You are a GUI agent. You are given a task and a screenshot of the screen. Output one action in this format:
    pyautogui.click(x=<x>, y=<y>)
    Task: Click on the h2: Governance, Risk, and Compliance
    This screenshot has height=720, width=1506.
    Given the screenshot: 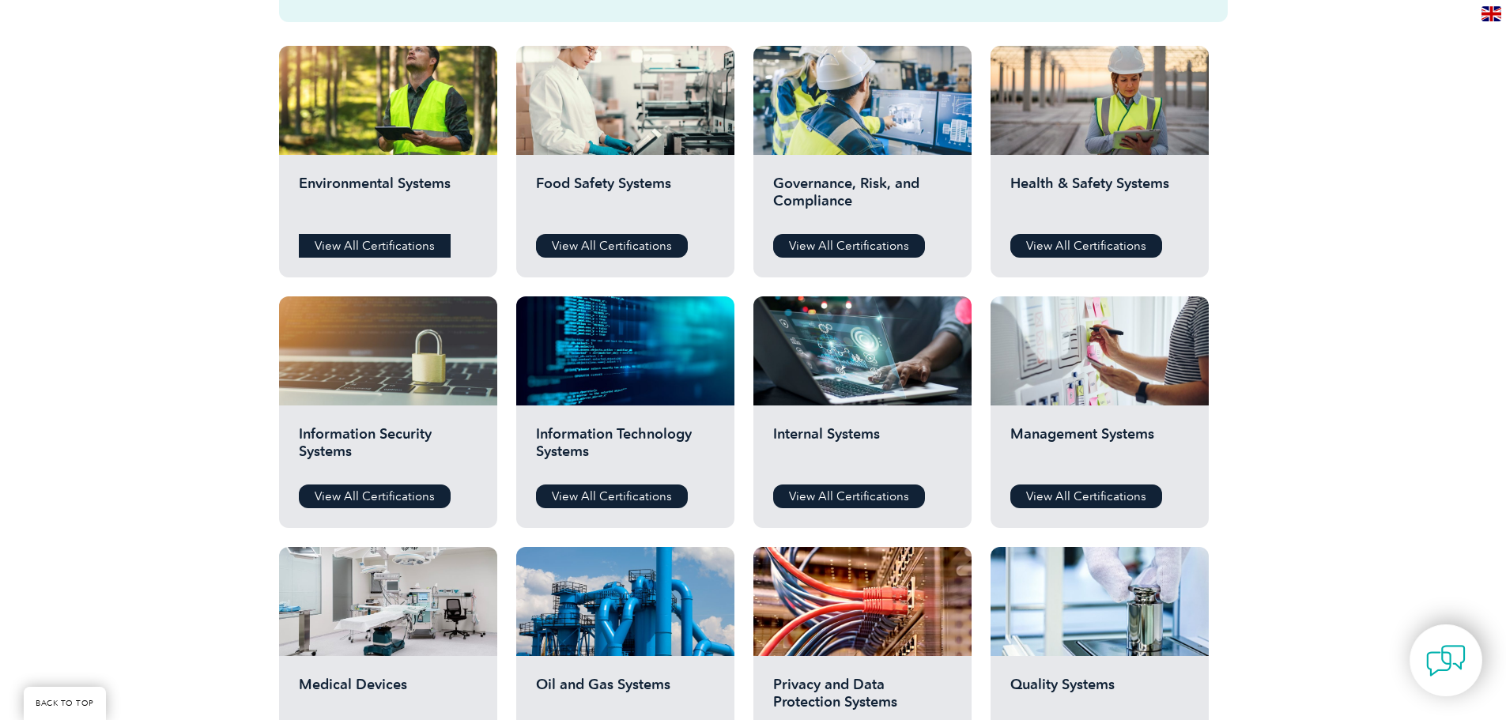 What is the action you would take?
    pyautogui.click(x=862, y=198)
    